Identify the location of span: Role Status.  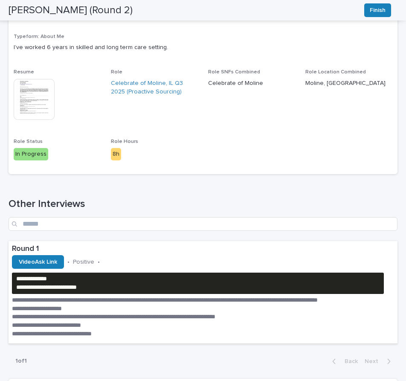
(28, 141).